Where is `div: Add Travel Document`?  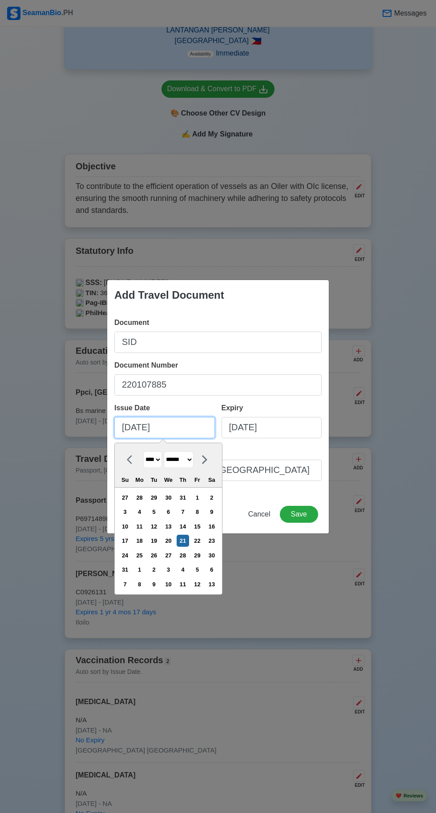 div: Add Travel Document is located at coordinates (169, 295).